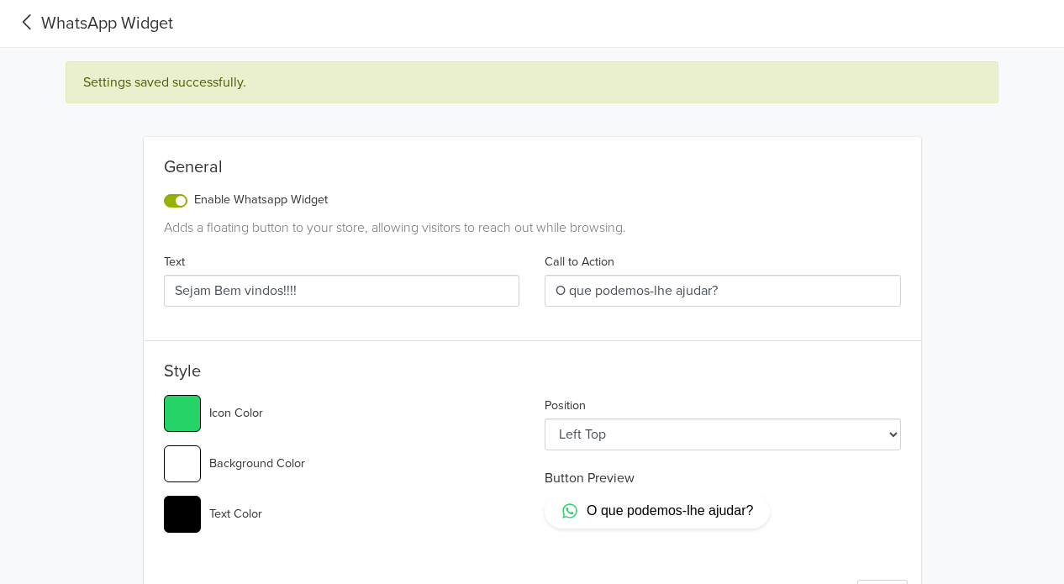 The image size is (1064, 584). Describe the element at coordinates (532, 375) in the screenshot. I see `h5: Style` at that location.